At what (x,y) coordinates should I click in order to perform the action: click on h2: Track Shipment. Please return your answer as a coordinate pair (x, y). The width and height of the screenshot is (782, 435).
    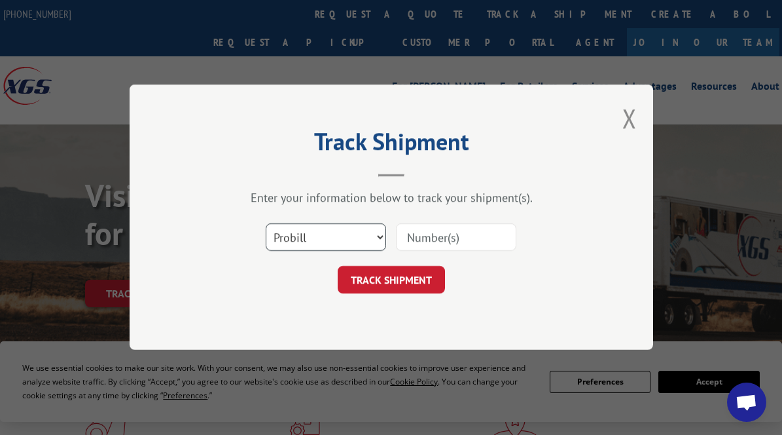
    Looking at the image, I should click on (391, 145).